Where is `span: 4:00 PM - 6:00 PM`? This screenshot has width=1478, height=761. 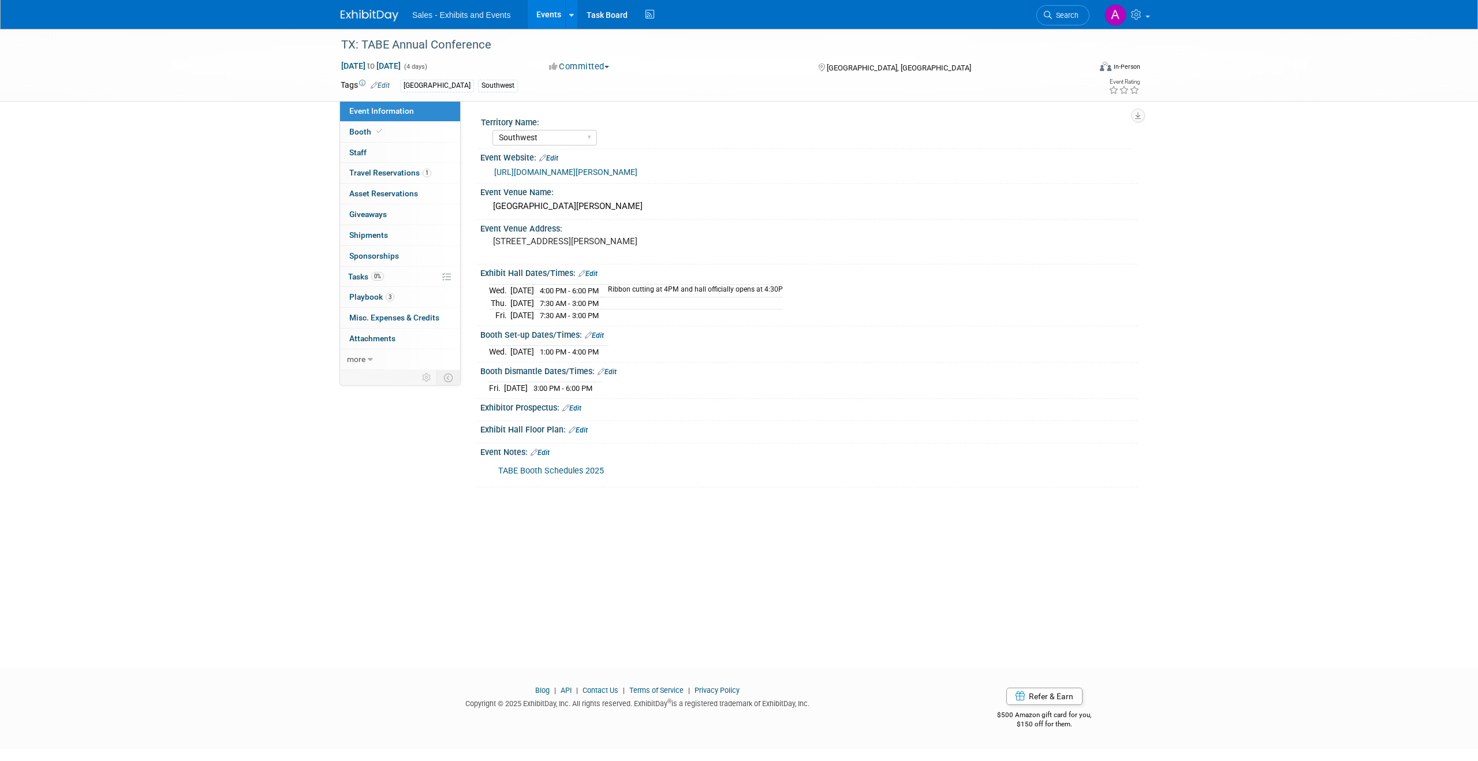 span: 4:00 PM - 6:00 PM is located at coordinates (569, 290).